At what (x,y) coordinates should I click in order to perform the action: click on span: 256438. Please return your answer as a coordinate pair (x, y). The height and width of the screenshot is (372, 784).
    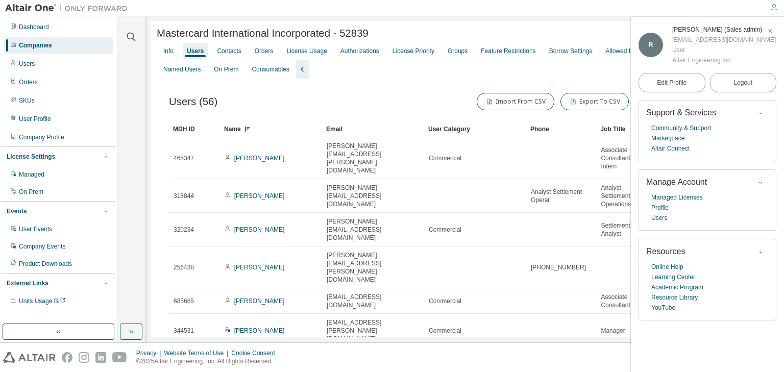
    Looking at the image, I should click on (184, 267).